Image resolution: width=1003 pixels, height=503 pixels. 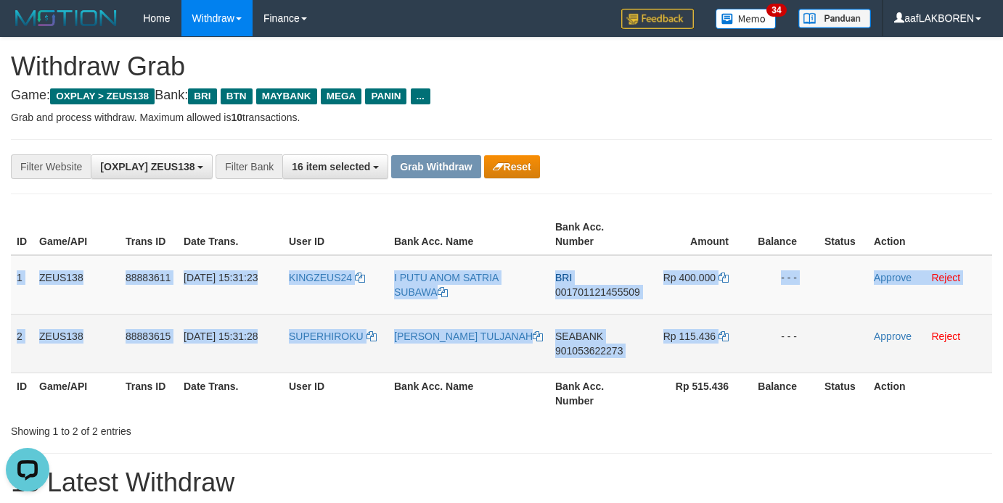 What do you see at coordinates (287, 96) in the screenshot?
I see `span: MAYBANK` at bounding box center [287, 96].